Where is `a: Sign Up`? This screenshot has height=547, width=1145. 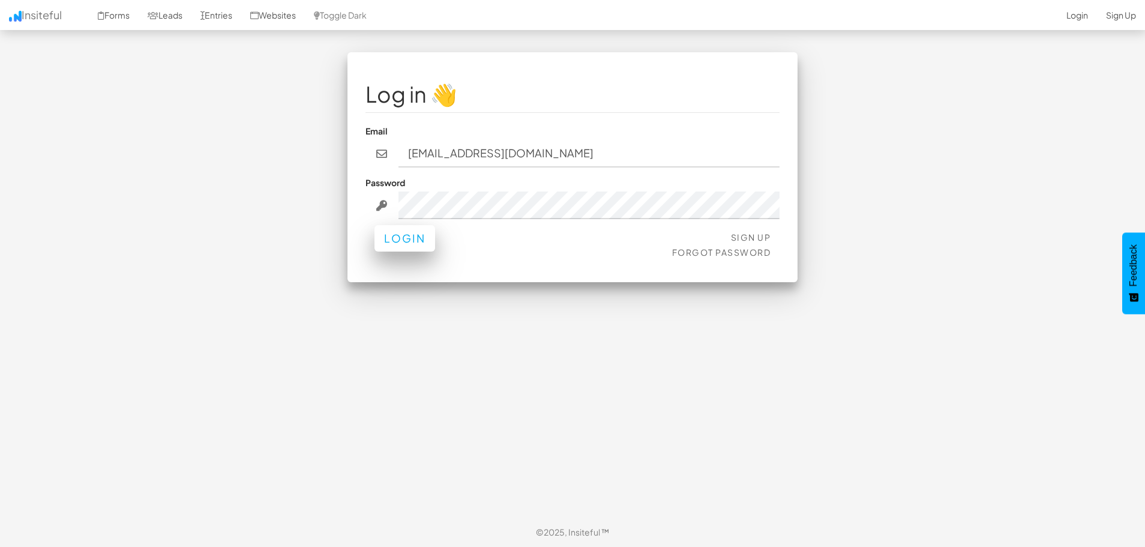 a: Sign Up is located at coordinates (751, 237).